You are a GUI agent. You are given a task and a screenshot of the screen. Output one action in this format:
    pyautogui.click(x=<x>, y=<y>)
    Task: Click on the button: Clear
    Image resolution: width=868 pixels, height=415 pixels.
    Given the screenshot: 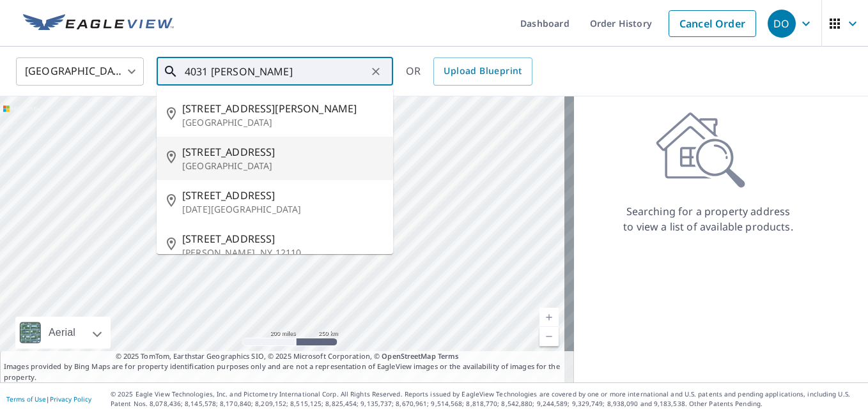 What is the action you would take?
    pyautogui.click(x=376, y=72)
    